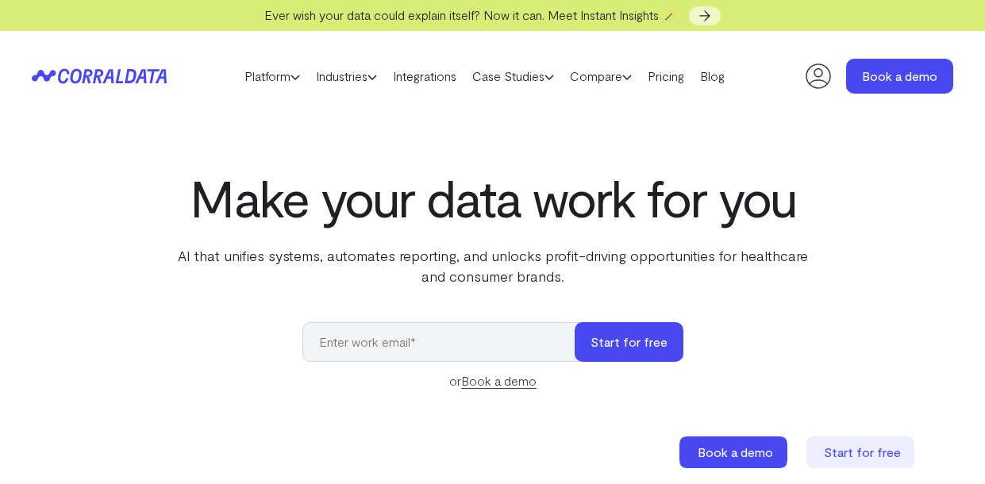 Image resolution: width=985 pixels, height=484 pixels. What do you see at coordinates (493, 266) in the screenshot?
I see `p: AI that unifies systems, automates reporting, and unlocks profit-driving opportunities for health...` at bounding box center [493, 266].